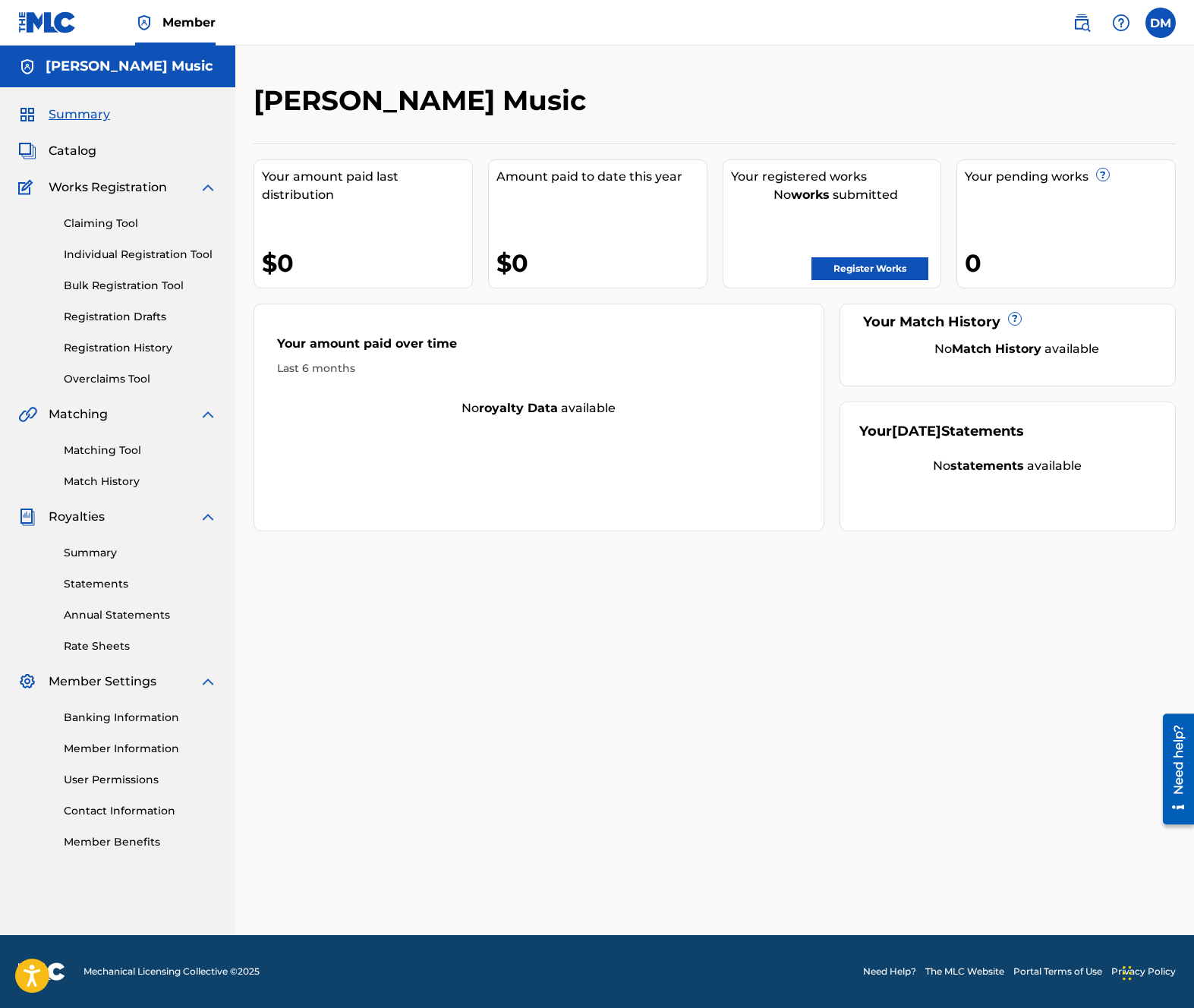  I want to click on div: No submitted, so click(835, 195).